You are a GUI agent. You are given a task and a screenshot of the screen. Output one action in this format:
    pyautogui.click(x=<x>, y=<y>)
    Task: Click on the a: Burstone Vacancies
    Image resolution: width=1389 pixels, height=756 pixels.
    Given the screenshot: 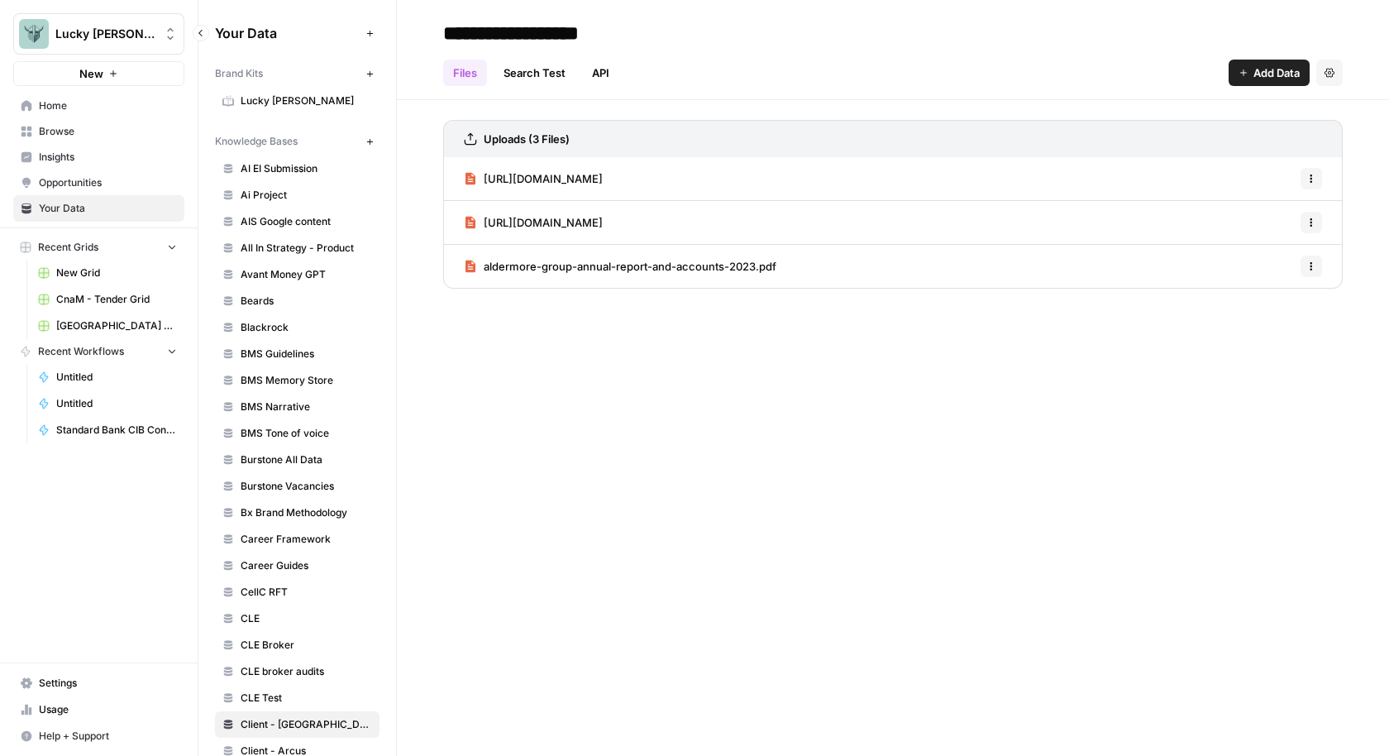 What is the action you would take?
    pyautogui.click(x=297, y=486)
    